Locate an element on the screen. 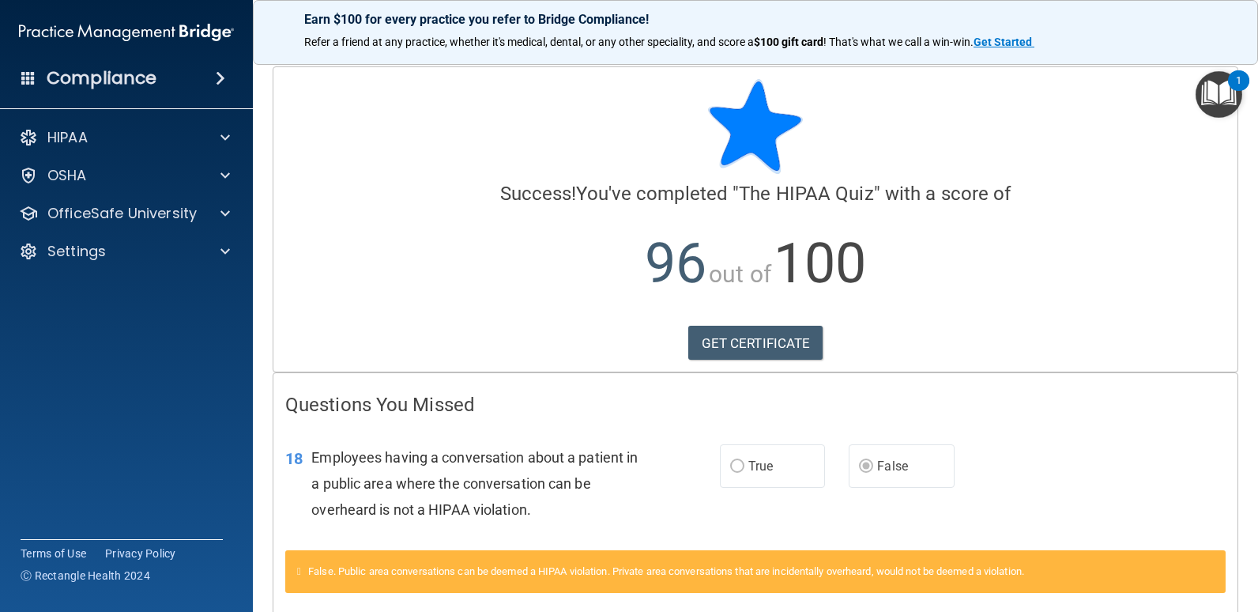 The height and width of the screenshot is (612, 1258). input: True is located at coordinates (737, 466).